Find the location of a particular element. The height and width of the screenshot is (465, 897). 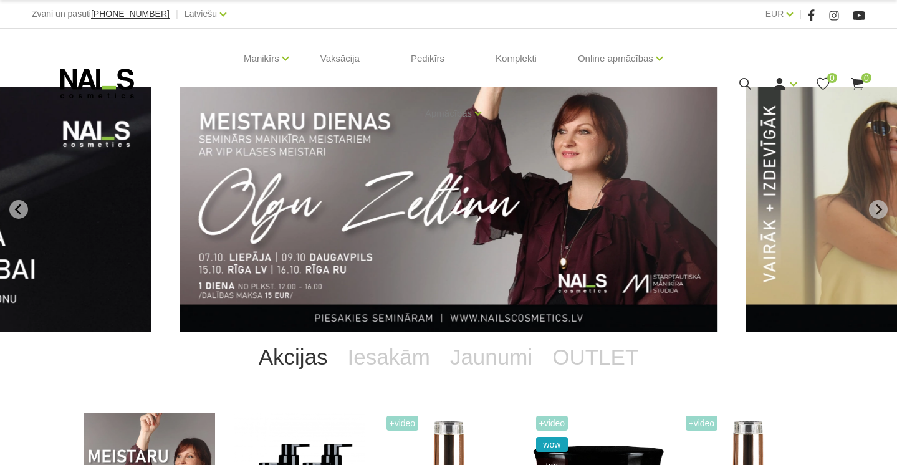

a: Jaunumi is located at coordinates (491, 357).